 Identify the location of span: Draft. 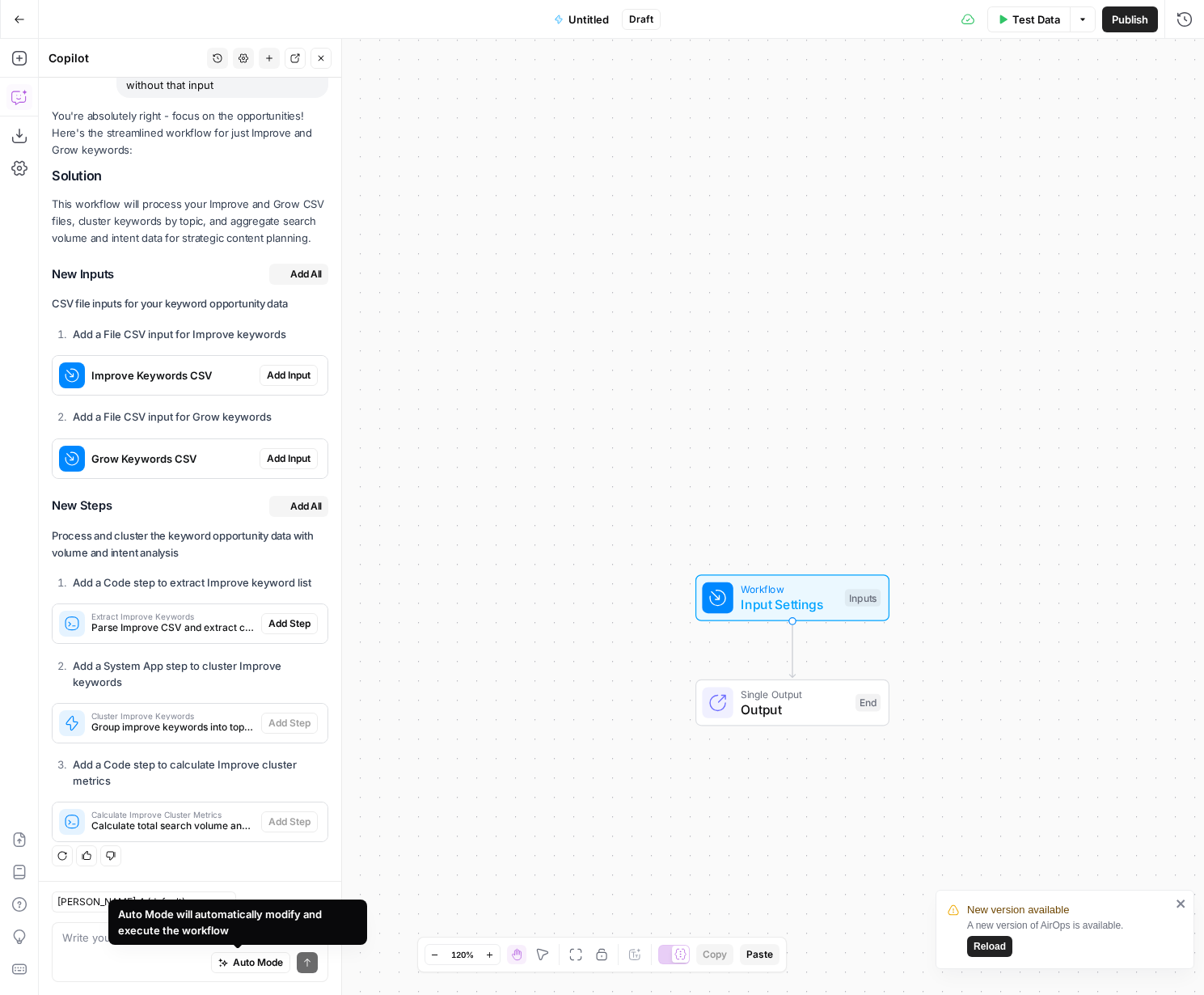
(642, 19).